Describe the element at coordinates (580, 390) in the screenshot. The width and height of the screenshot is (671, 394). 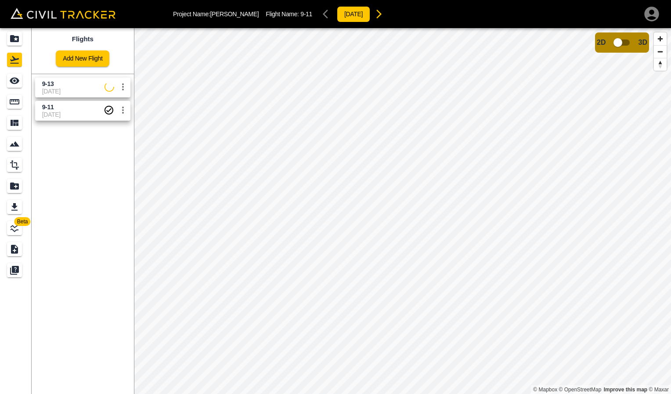
I see `a: OpenStreetMap` at that location.